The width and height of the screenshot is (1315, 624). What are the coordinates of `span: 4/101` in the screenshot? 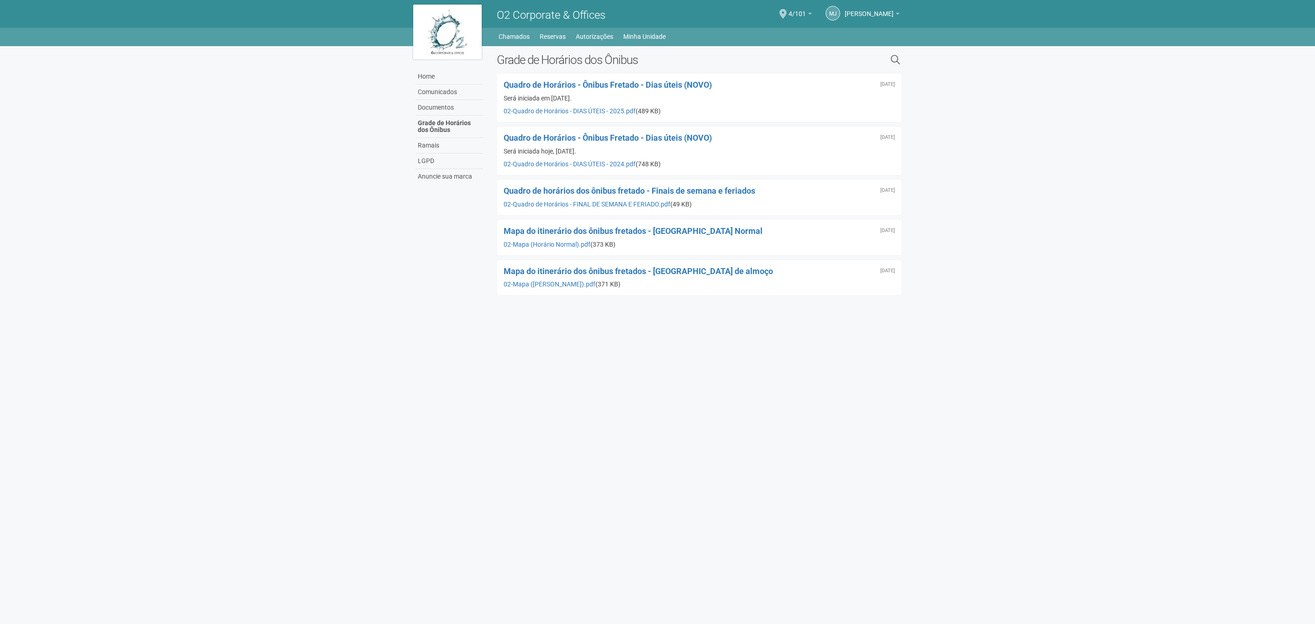 It's located at (797, 9).